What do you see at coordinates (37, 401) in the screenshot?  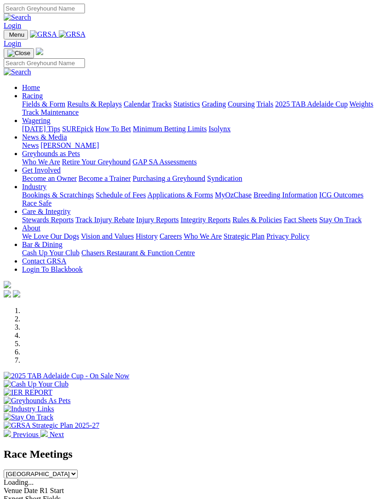 I see `img: Greyhounds As Pets` at bounding box center [37, 401].